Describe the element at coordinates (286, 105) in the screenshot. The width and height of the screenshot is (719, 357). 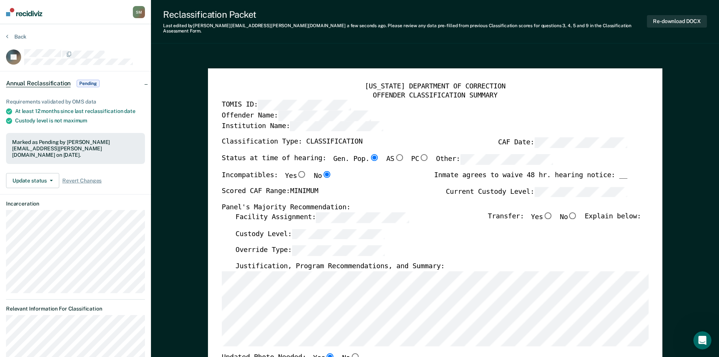
I see `label: TOMIS ID:` at that location.